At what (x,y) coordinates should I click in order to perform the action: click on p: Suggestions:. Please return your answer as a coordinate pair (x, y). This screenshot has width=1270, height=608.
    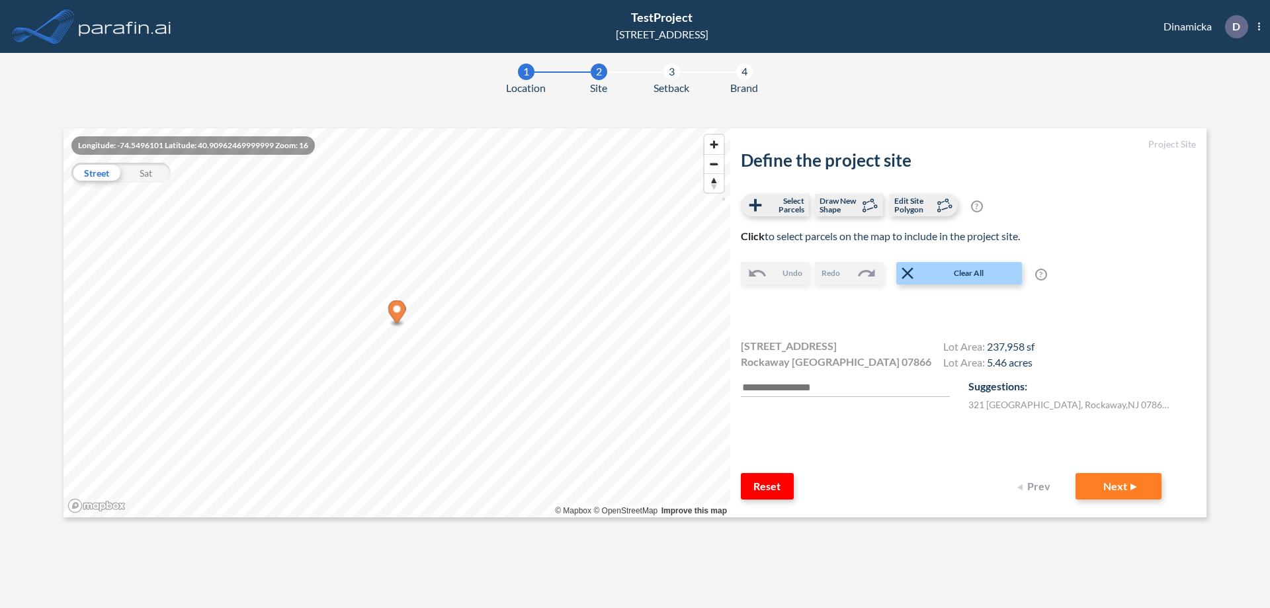
    Looking at the image, I should click on (1082, 386).